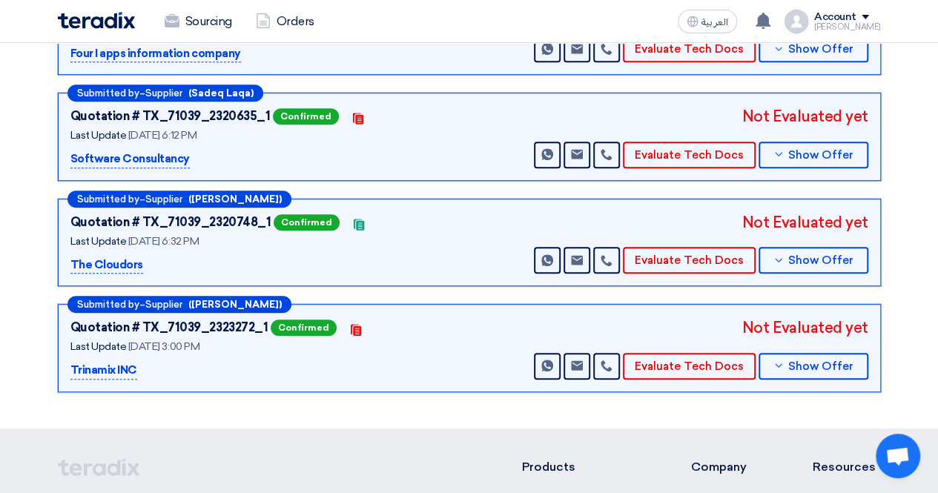 This screenshot has height=493, width=938. I want to click on span: العربية, so click(715, 22).